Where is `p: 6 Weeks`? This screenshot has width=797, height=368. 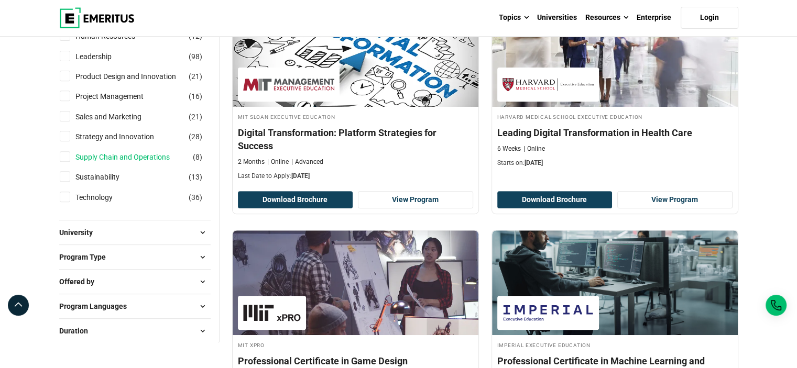 p: 6 Weeks is located at coordinates (509, 149).